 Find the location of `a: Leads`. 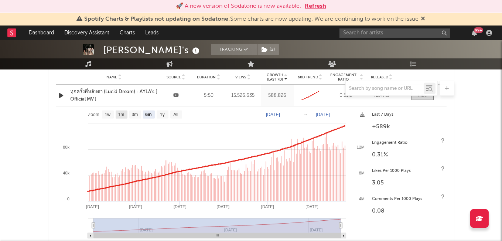

a: Leads is located at coordinates (152, 33).